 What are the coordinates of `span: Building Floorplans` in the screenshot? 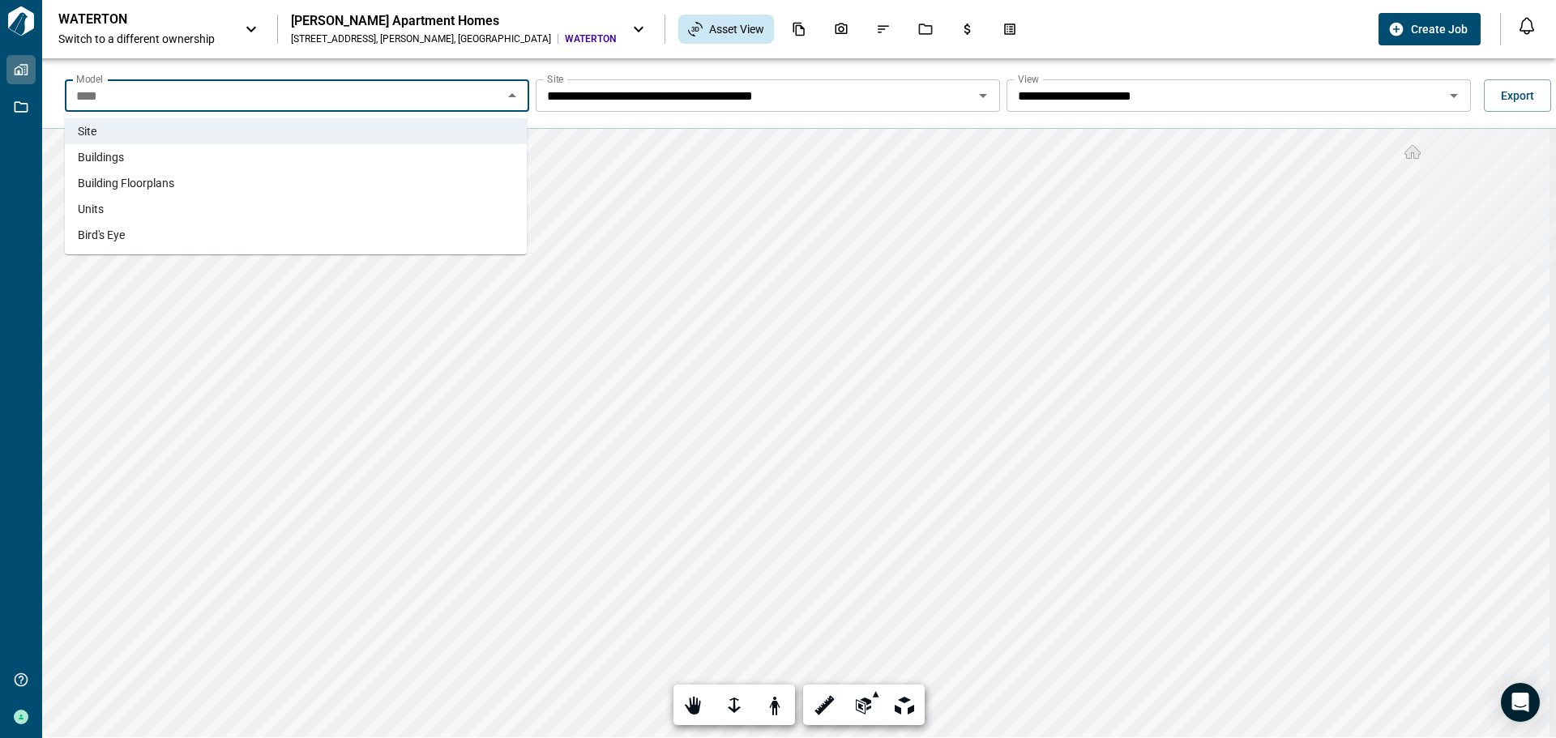 It's located at (126, 183).